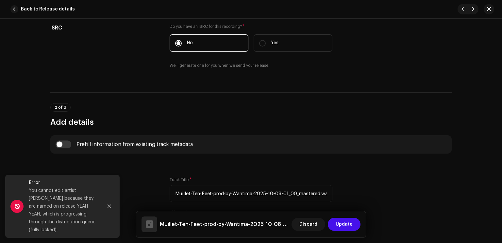 The width and height of the screenshot is (502, 243). Describe the element at coordinates (251, 122) in the screenshot. I see `h3: Add details` at that location.